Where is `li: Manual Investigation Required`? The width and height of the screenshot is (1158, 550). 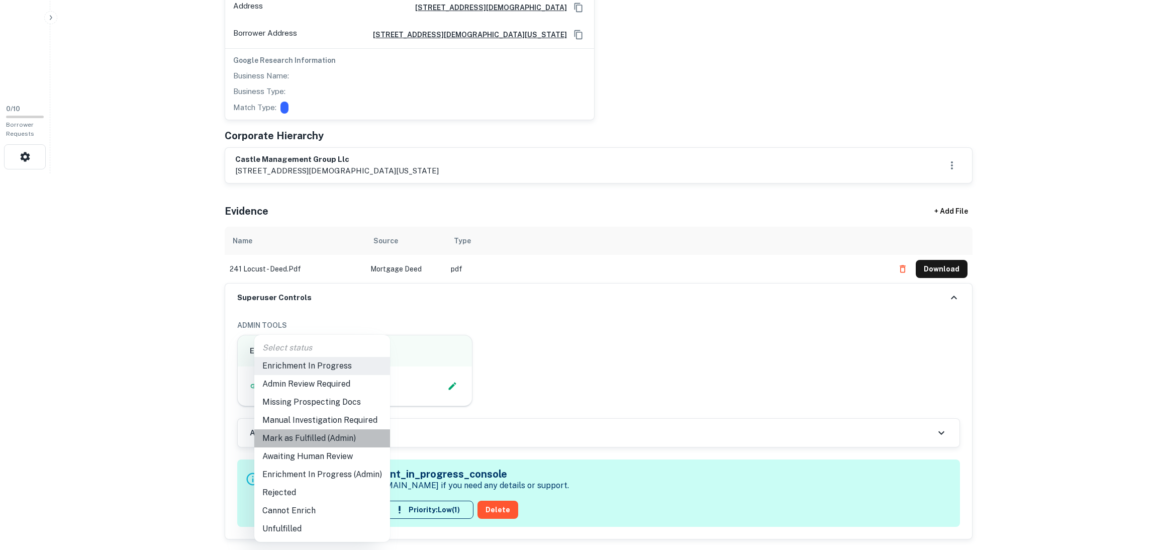
li: Manual Investigation Required is located at coordinates (322, 420).